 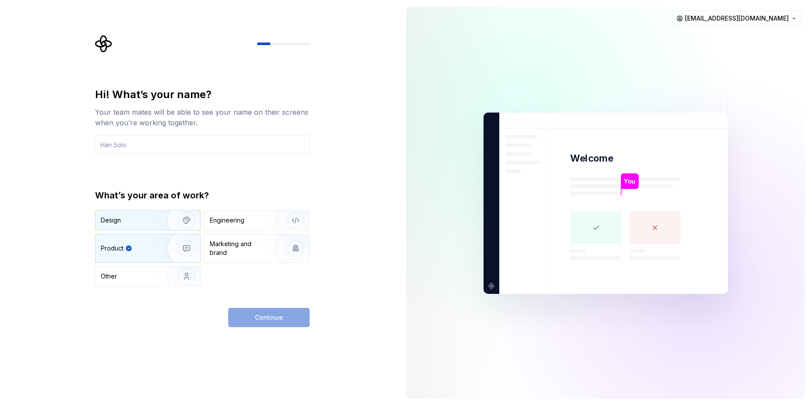 What do you see at coordinates (112, 248) in the screenshot?
I see `div: Product` at bounding box center [112, 248].